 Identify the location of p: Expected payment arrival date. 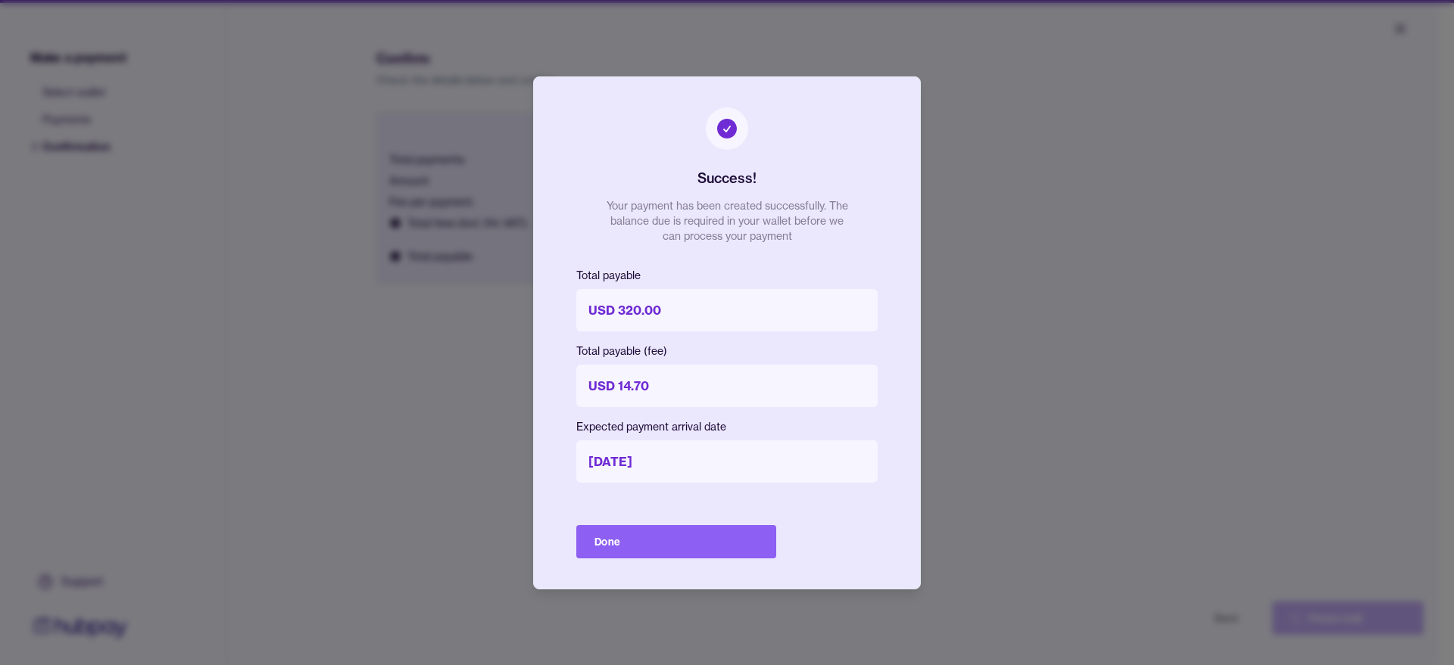
(727, 427).